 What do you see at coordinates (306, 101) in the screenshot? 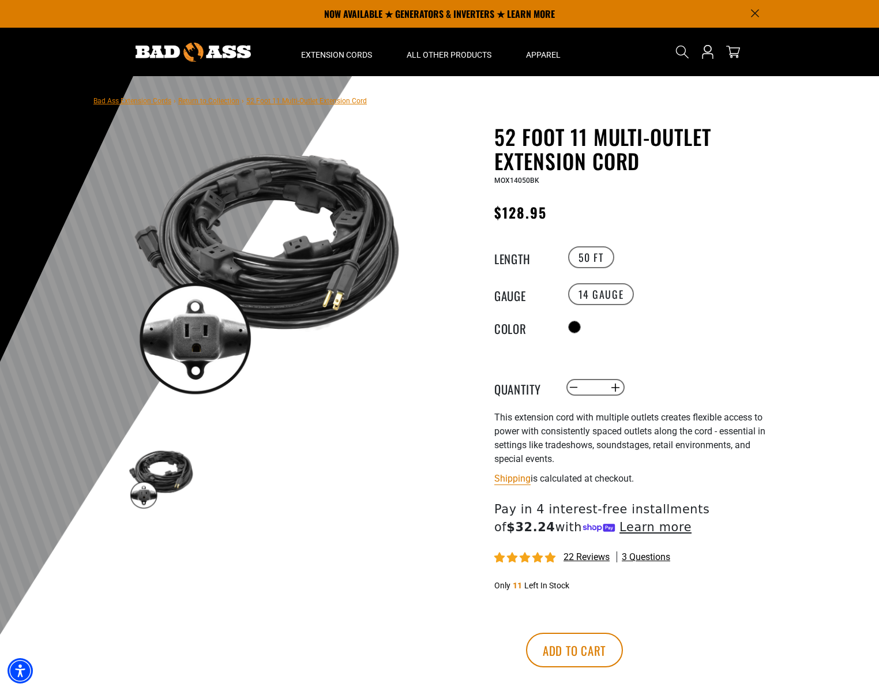
I see `span: 52 Foot 11 Multi-Outlet Extension Cord` at bounding box center [306, 101].